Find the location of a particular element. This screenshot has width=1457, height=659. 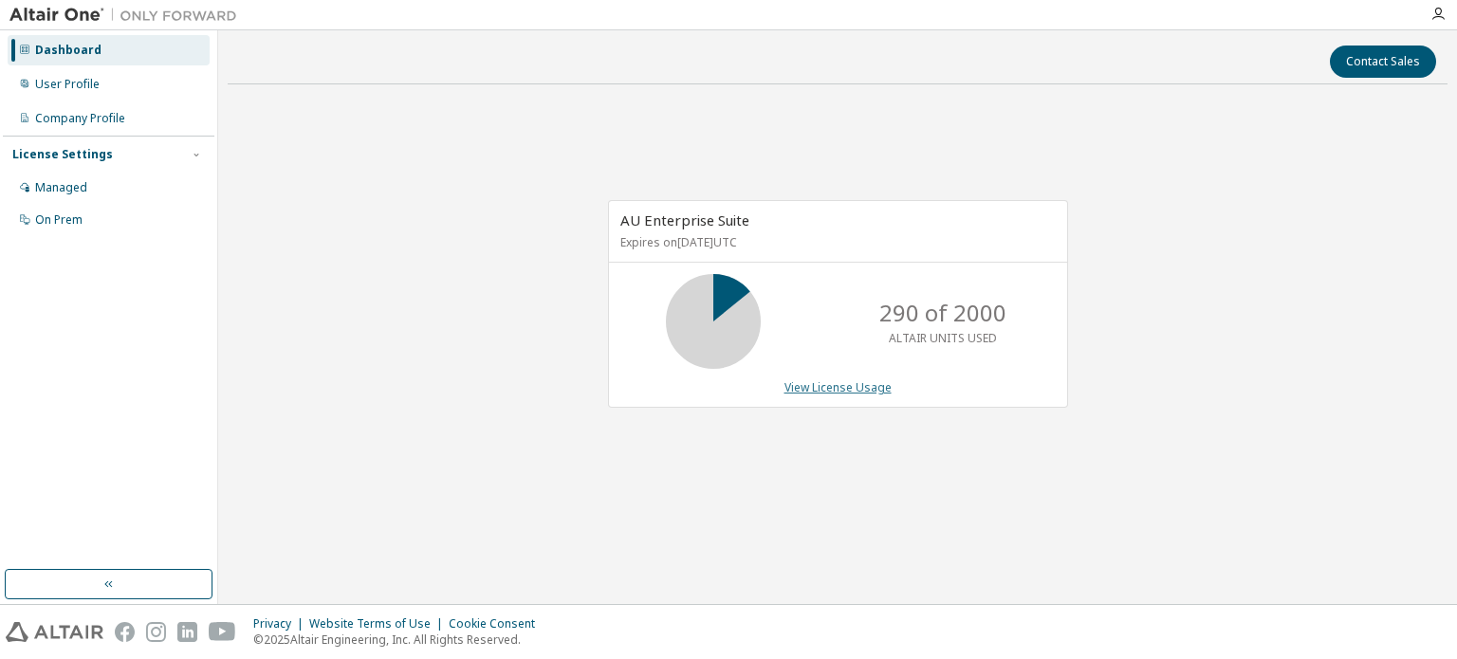

div: Website Terms of Use is located at coordinates (379, 624).